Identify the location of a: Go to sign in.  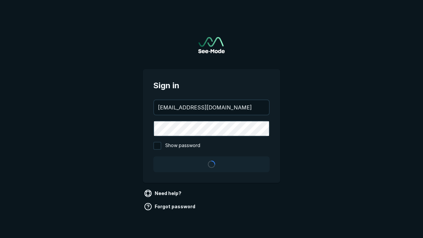
(212, 45).